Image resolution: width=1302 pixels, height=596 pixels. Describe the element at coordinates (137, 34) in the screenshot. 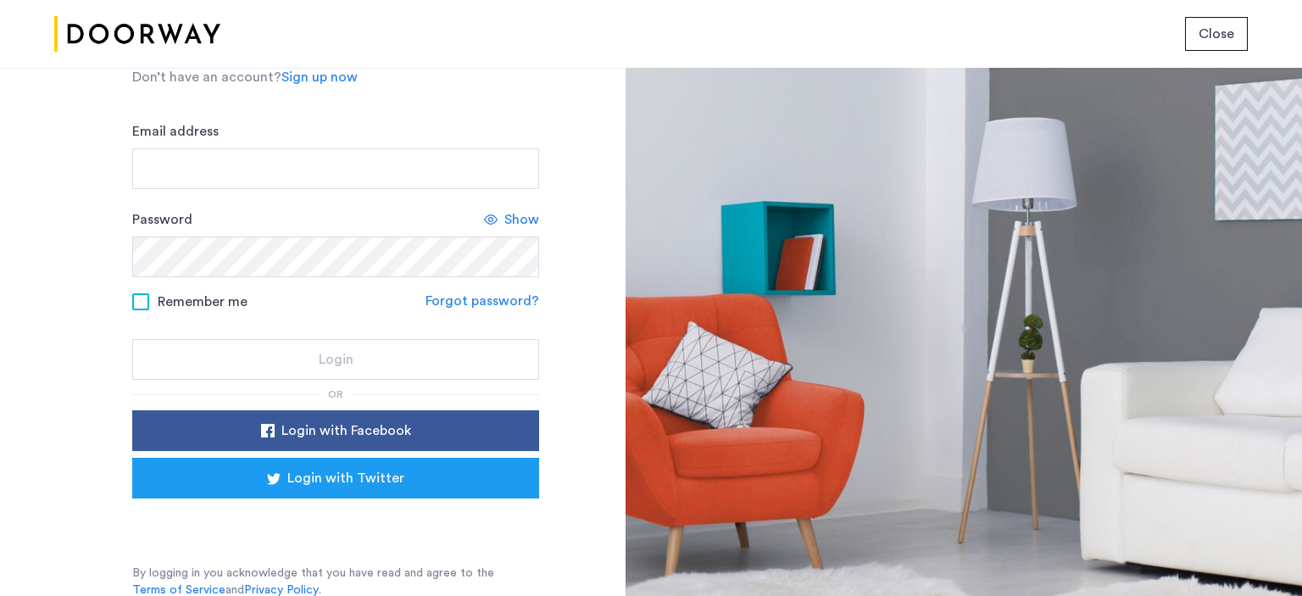

I see `img: logo` at that location.